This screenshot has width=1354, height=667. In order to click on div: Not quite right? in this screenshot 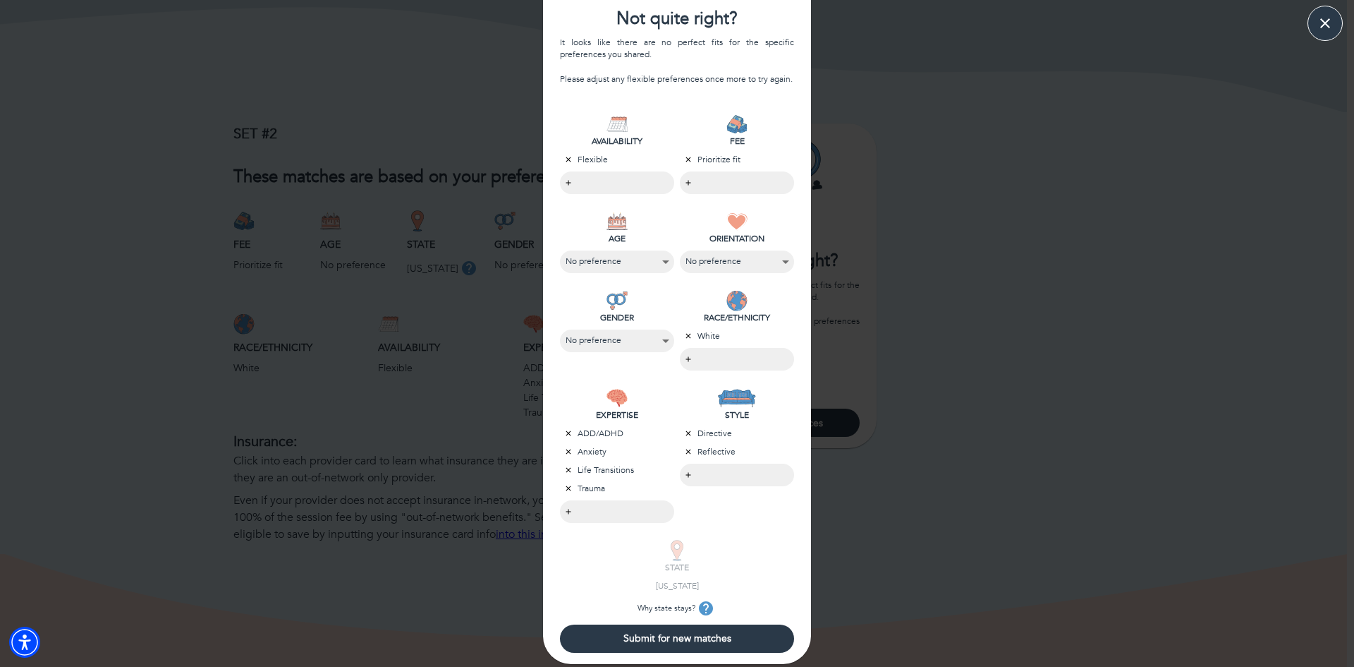, I will do `click(677, 19)`.